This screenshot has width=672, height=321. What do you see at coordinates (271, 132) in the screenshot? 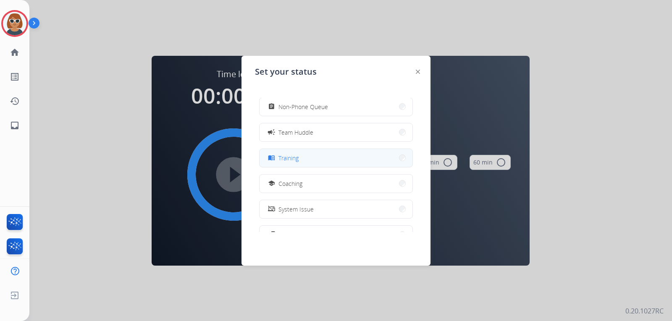
I see `mat-icon: campaign` at bounding box center [271, 132].